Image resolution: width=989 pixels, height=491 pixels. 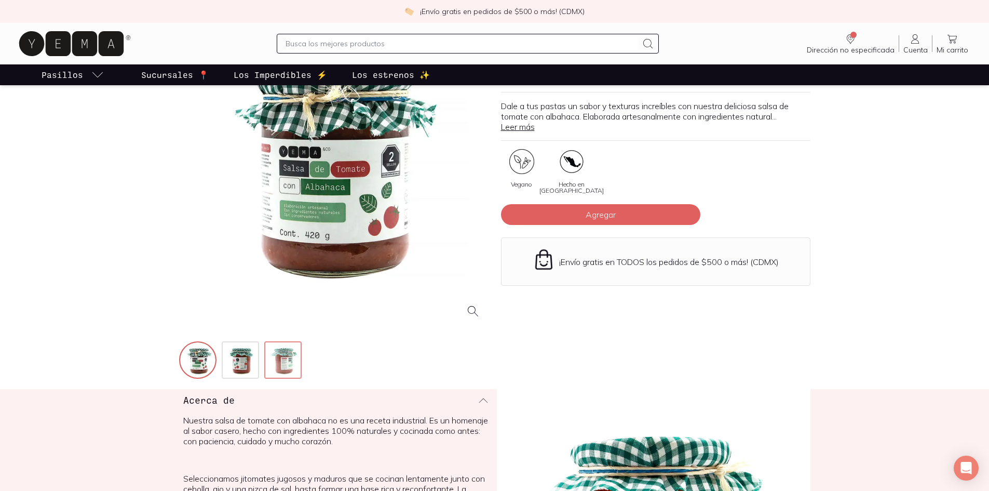 I want to click on p: Pasillos, so click(x=62, y=75).